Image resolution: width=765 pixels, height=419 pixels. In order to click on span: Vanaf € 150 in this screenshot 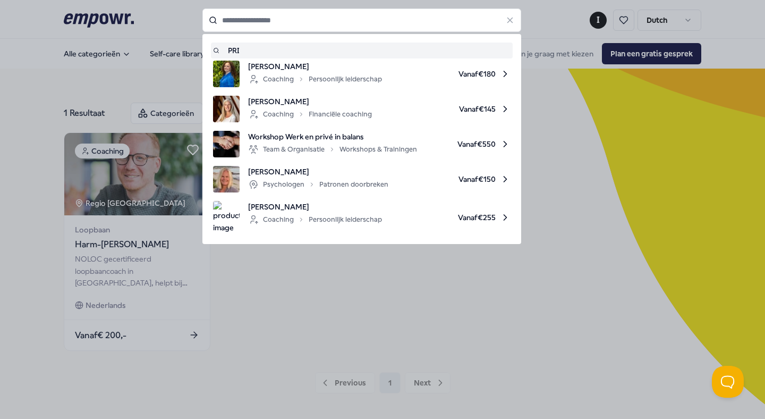, I will do `click(454, 179)`.